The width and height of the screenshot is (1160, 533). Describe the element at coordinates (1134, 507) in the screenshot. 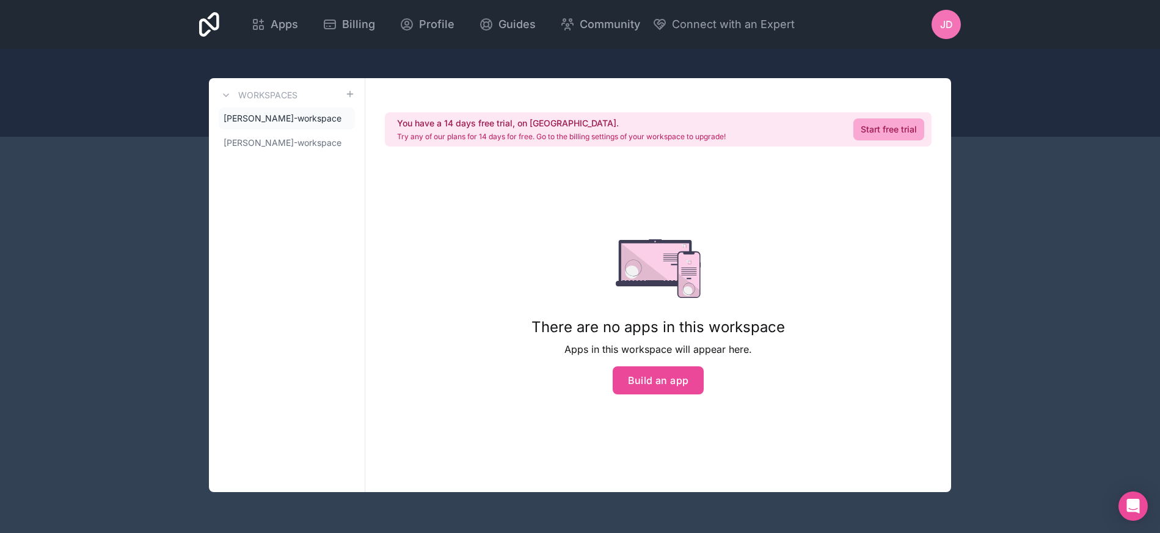

I see `div: Open Intercom Messenger` at that location.